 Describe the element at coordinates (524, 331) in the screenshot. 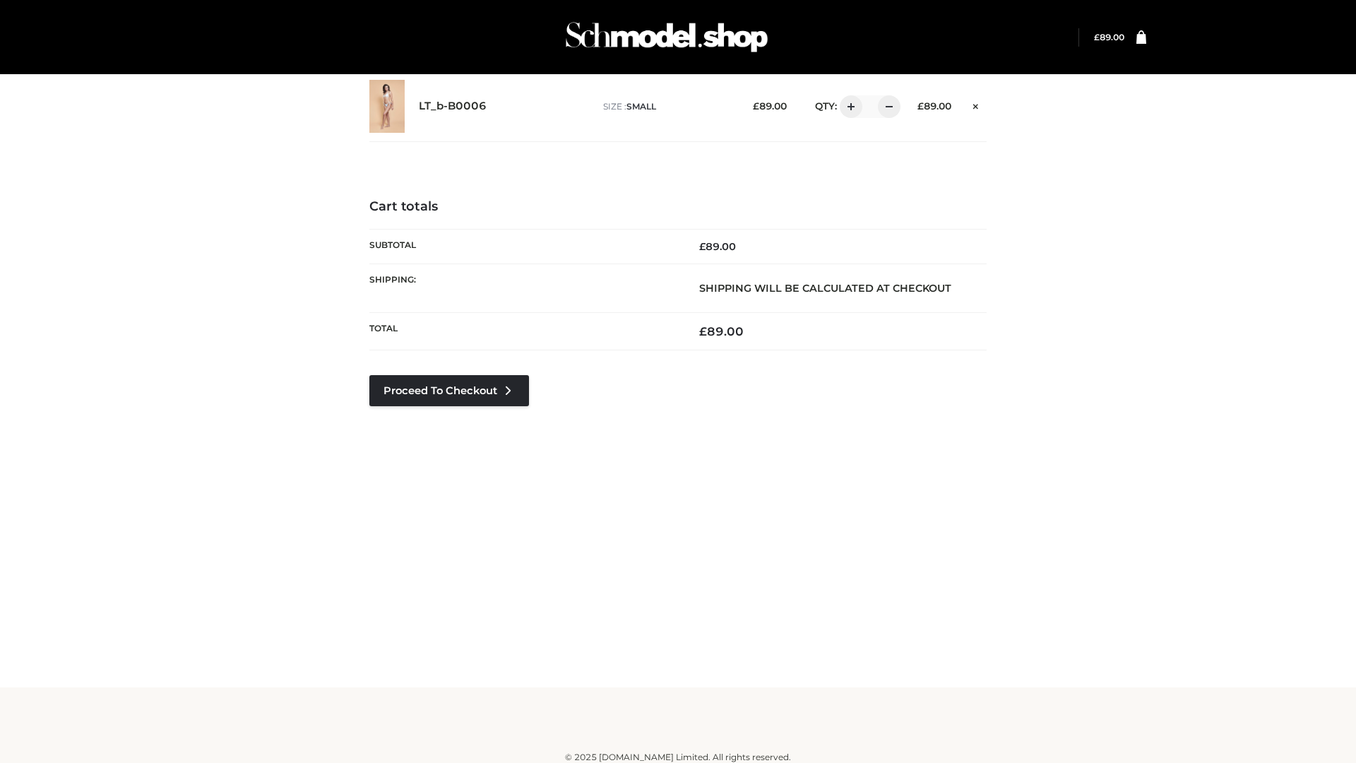

I see `th: Total` at that location.